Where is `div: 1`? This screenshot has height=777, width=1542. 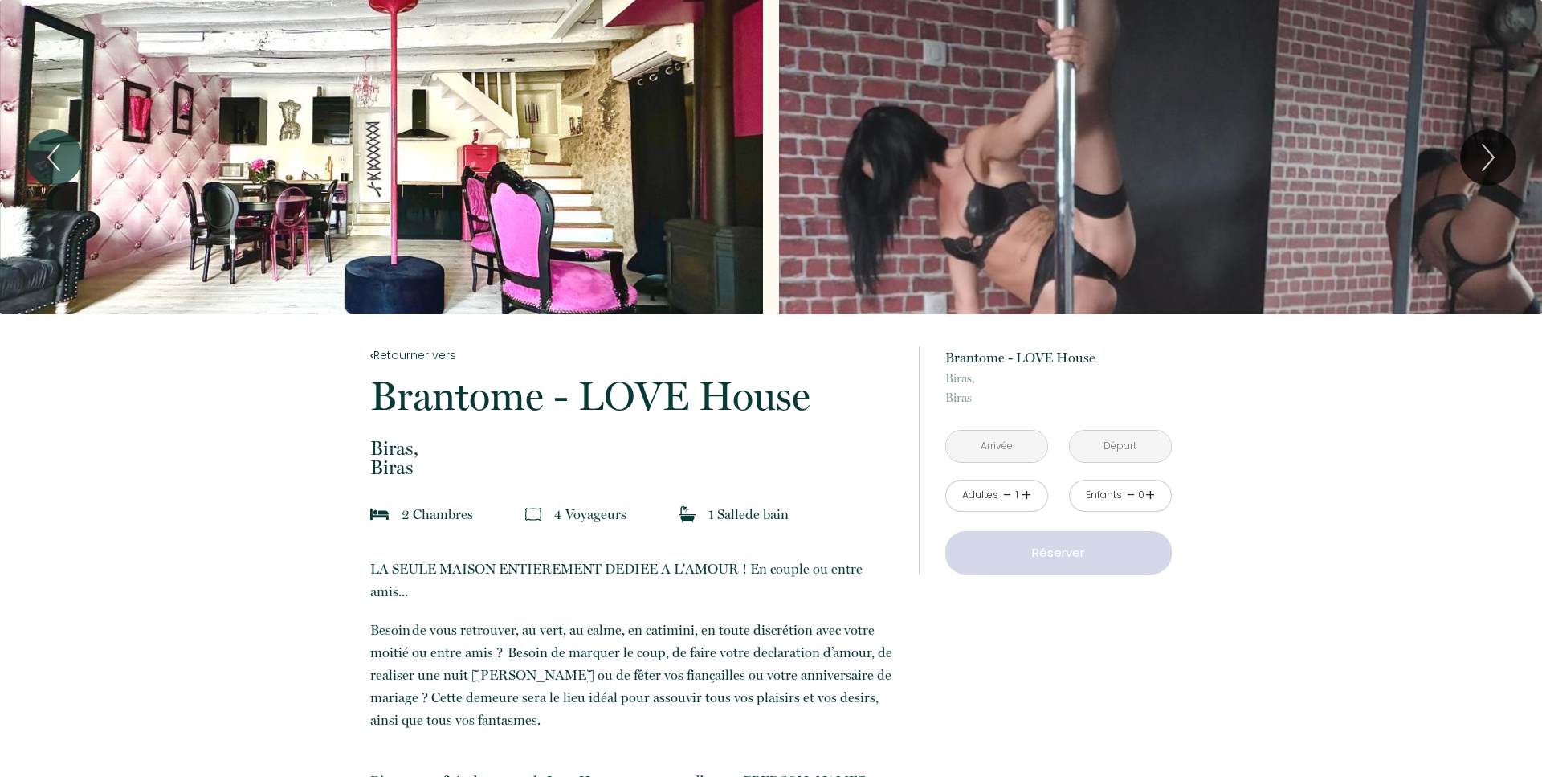
div: 1 is located at coordinates (1017, 495).